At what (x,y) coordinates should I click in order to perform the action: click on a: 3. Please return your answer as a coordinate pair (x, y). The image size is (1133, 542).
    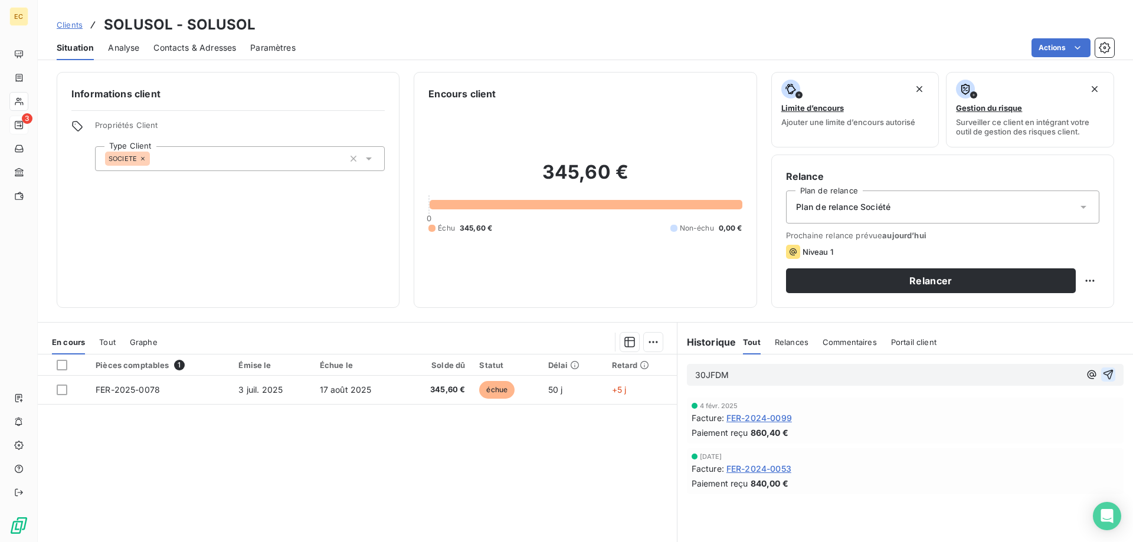
    Looking at the image, I should click on (18, 125).